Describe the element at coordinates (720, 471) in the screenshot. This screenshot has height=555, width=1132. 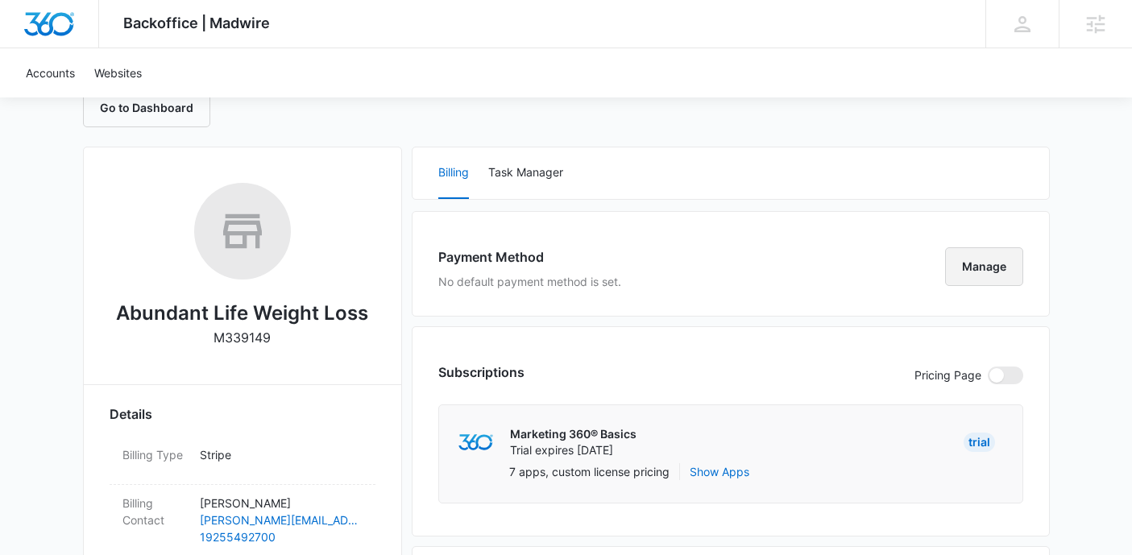
I see `button: Show Apps` at that location.